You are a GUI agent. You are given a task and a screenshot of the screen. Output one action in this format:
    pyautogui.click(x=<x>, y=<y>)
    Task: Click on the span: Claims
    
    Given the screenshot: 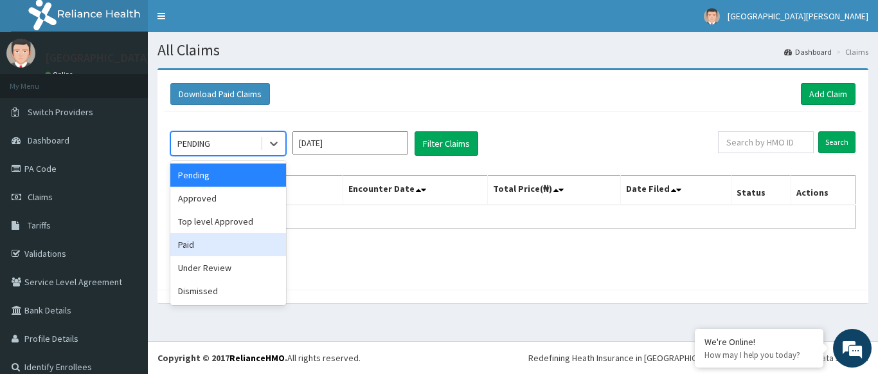 What is the action you would take?
    pyautogui.click(x=40, y=197)
    